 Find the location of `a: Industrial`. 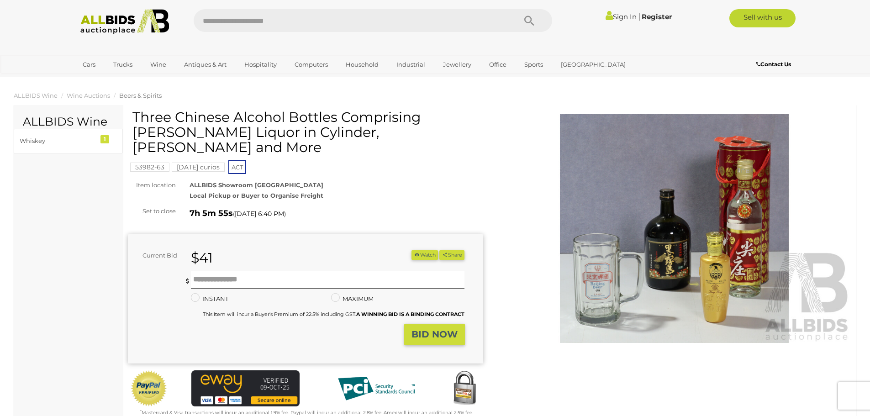

a: Industrial is located at coordinates (410, 64).